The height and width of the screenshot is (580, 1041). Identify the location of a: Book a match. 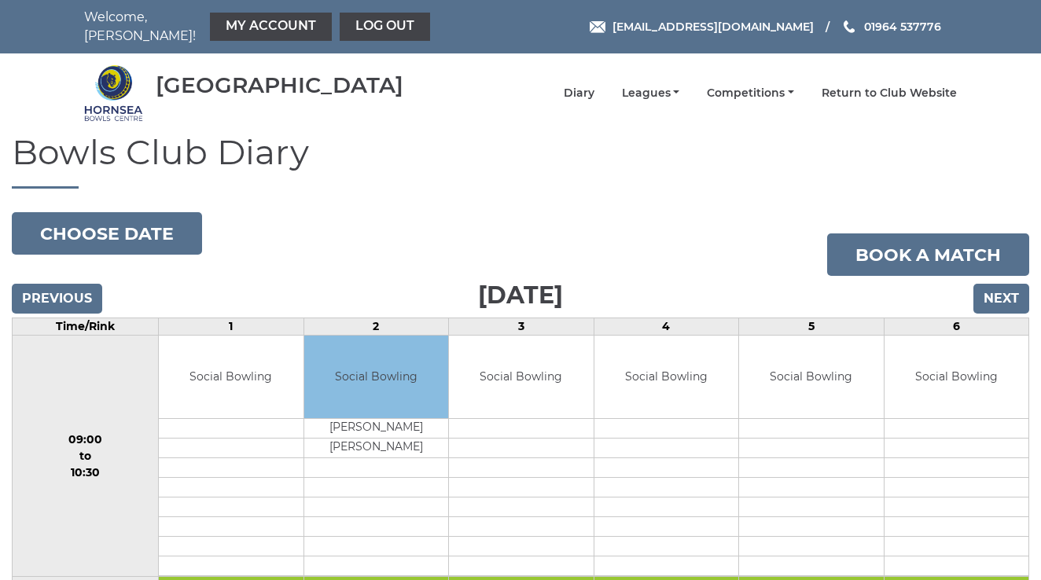
(928, 255).